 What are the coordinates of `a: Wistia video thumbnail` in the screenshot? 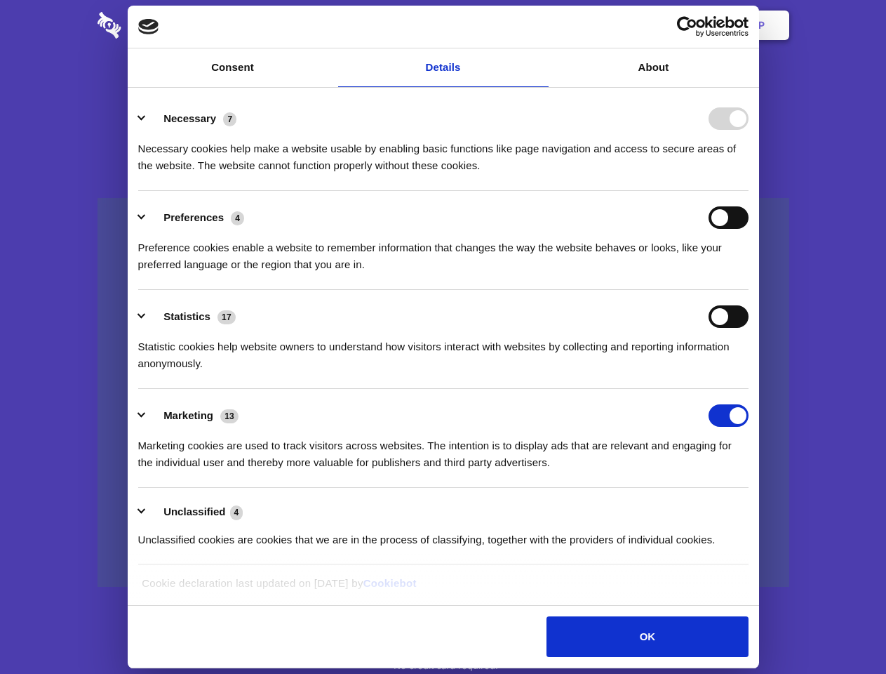 It's located at (443, 392).